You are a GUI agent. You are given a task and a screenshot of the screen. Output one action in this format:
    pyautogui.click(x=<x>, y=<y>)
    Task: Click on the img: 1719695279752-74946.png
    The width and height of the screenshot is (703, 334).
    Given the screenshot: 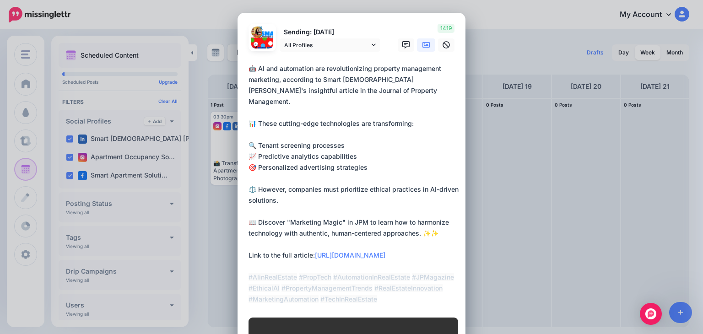 What is the action you would take?
    pyautogui.click(x=257, y=32)
    